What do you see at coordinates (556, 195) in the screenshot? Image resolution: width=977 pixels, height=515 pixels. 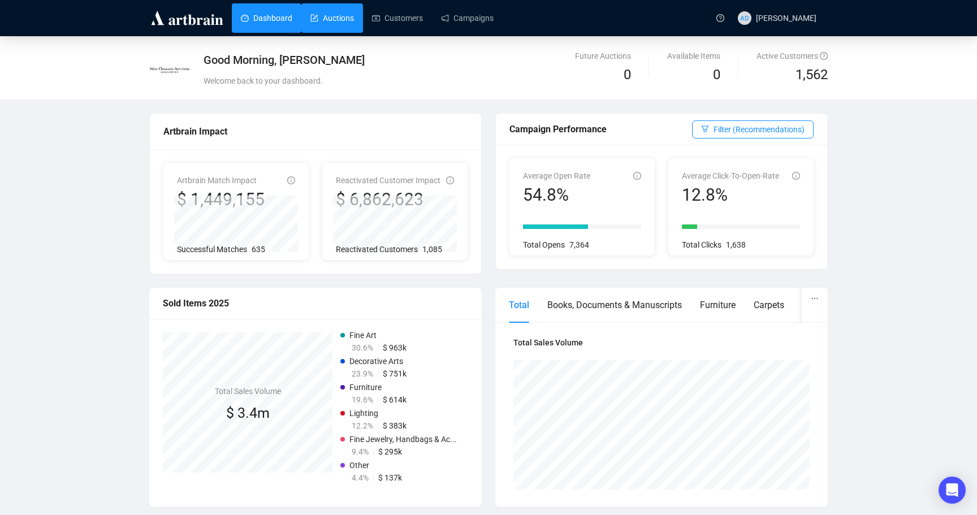 I see `div: 54.8%` at bounding box center [556, 195].